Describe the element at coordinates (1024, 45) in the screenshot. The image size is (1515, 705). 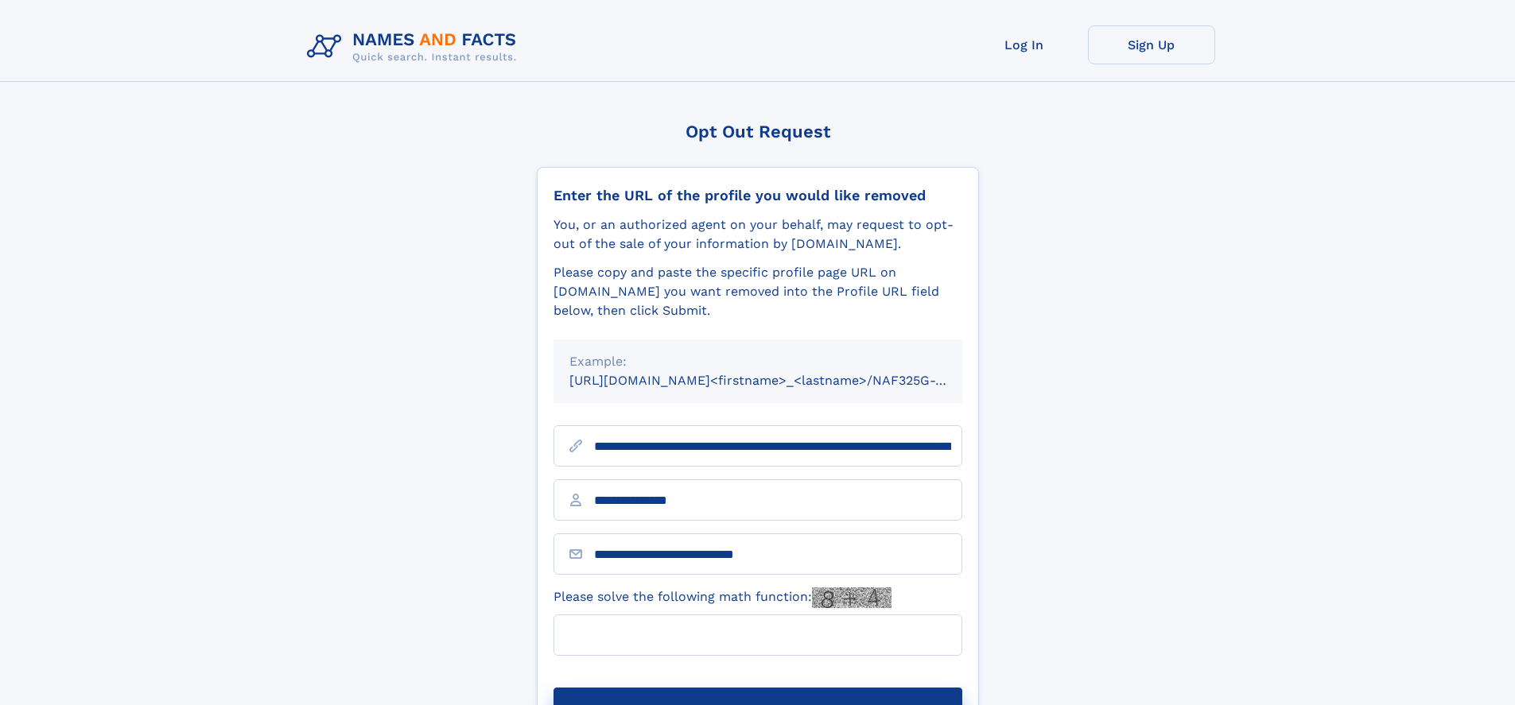
I see `a: Log In` at that location.